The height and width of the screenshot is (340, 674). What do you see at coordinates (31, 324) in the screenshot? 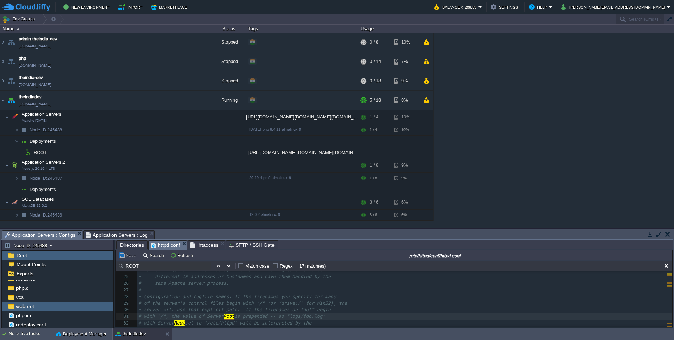
I see `span: redeploy.conf` at bounding box center [31, 324].